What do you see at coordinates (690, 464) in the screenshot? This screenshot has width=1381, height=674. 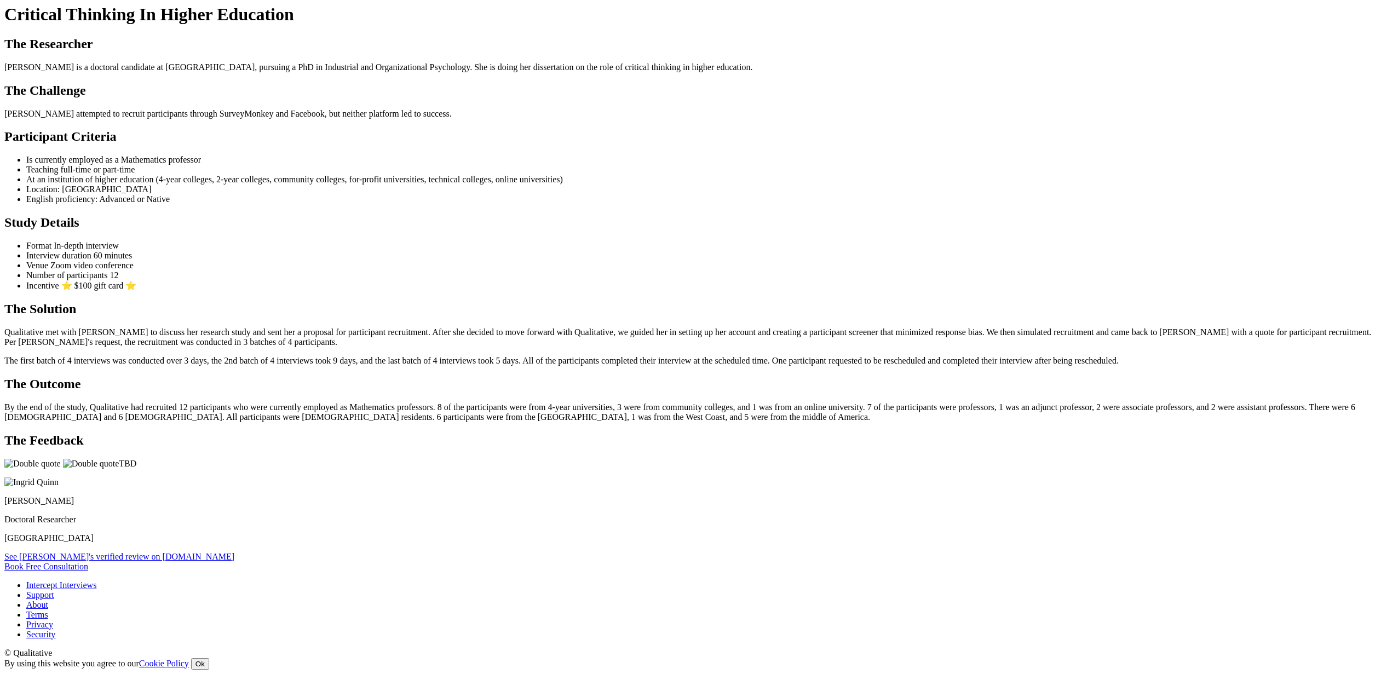 I see `p: TBD` at bounding box center [690, 464].